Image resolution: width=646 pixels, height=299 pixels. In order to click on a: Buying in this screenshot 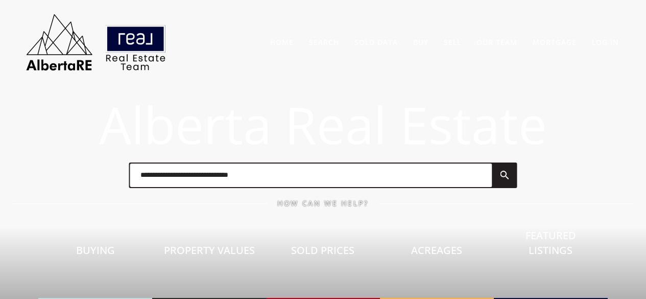, I will do `click(95, 253)`.